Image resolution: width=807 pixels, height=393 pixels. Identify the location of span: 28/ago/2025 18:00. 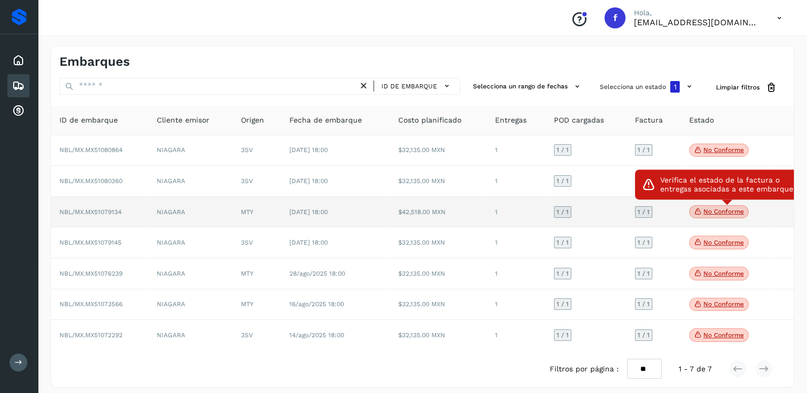
(317, 273).